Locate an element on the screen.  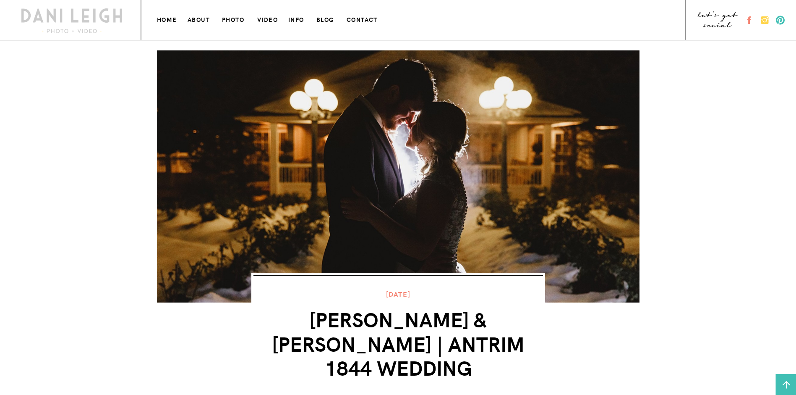
h1: Title is located at coordinates (407, 278).